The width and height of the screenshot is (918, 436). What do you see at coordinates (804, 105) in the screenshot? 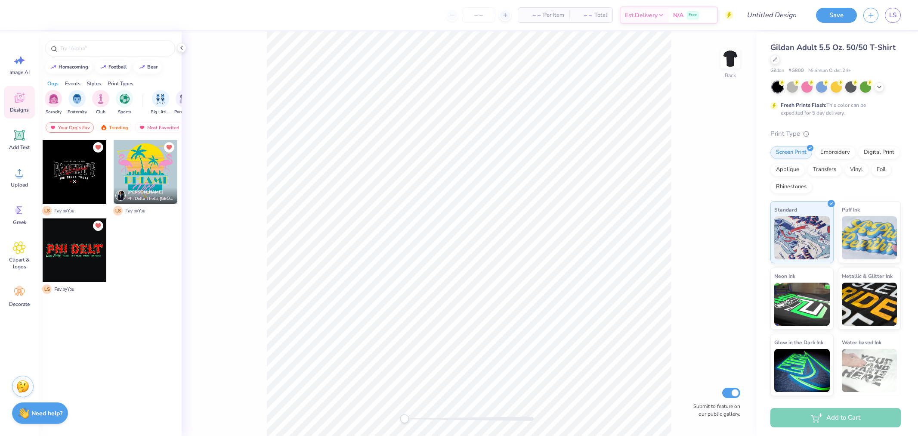
I see `strong: Fresh Prints Flash:` at bounding box center [804, 105].